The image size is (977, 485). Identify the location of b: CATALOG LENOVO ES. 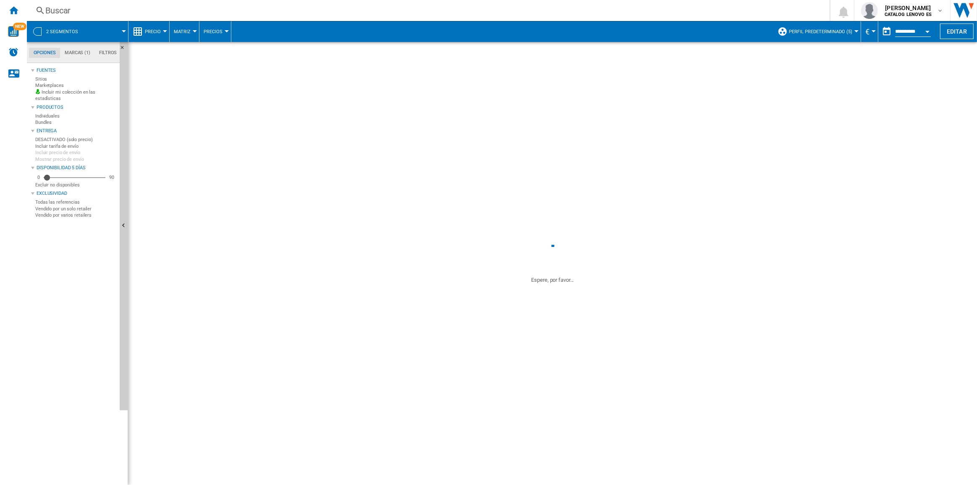
(908, 14).